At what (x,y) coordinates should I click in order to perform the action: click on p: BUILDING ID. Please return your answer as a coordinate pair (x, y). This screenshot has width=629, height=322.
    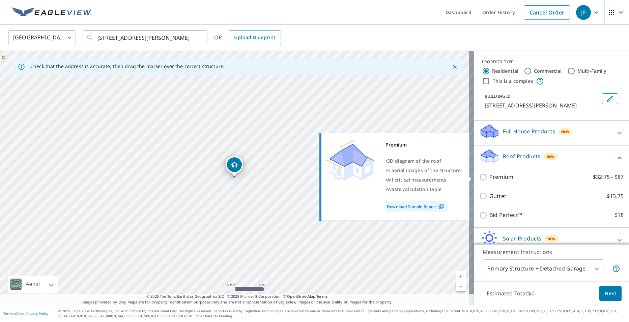
    Looking at the image, I should click on (497, 96).